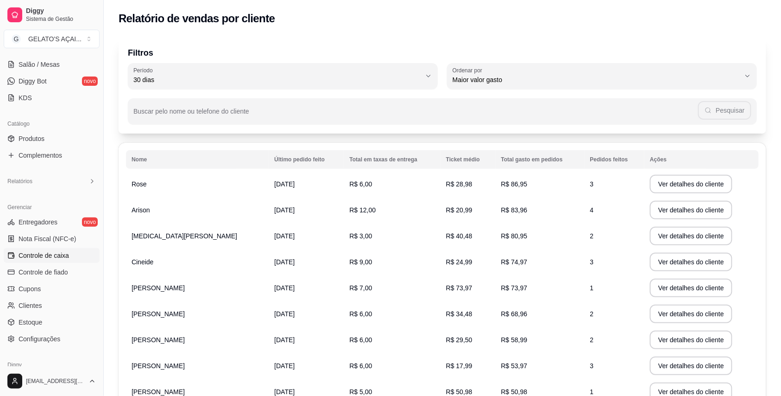 This screenshot has height=396, width=781. What do you see at coordinates (468, 159) in the screenshot?
I see `th: Ticket médio` at bounding box center [468, 159].